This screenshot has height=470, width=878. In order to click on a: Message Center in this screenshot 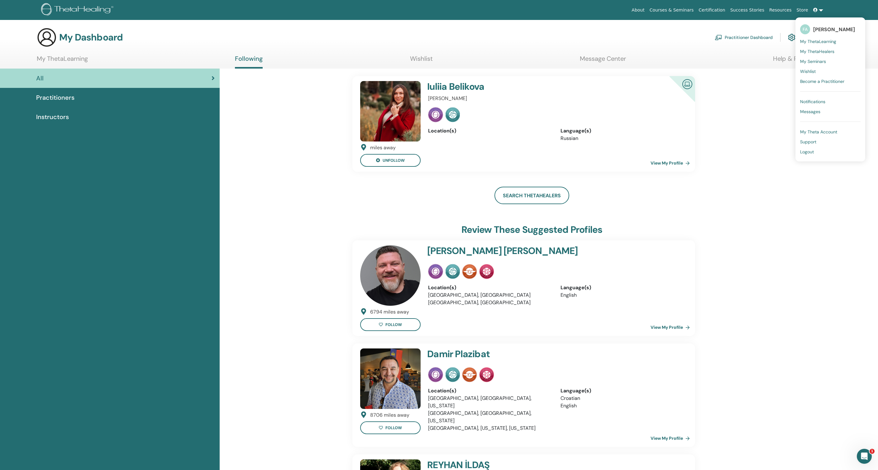, I will do `click(603, 61)`.